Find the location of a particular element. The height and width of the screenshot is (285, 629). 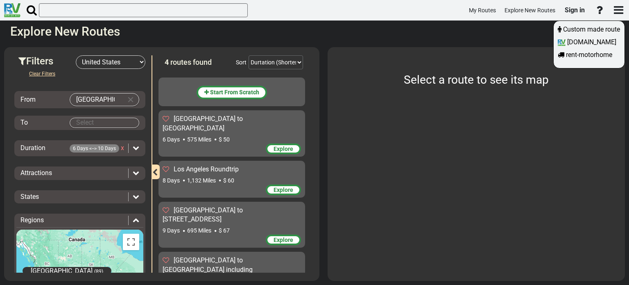

a: Custom made route is located at coordinates (589, 29).